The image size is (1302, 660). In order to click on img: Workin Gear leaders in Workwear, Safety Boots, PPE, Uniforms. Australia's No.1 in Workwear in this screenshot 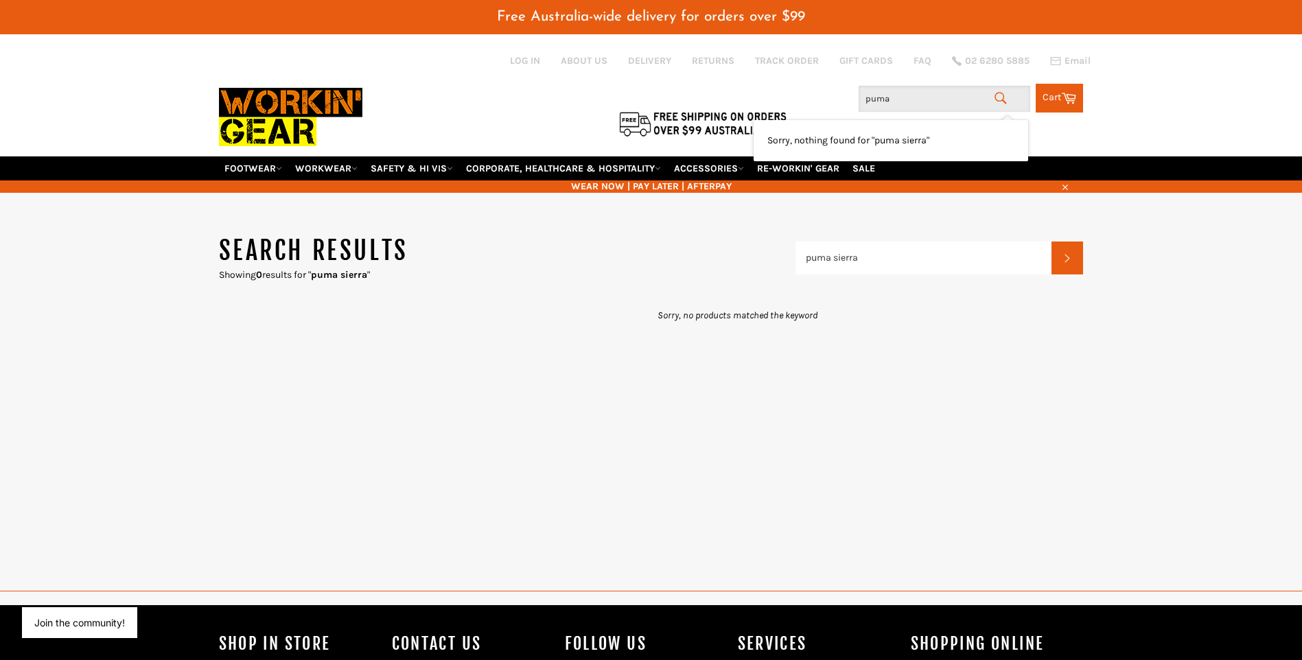, I will do `click(290, 117)`.